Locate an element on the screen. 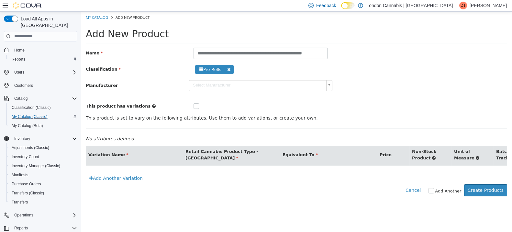  span: Pre-Rolls is located at coordinates (133, 58).